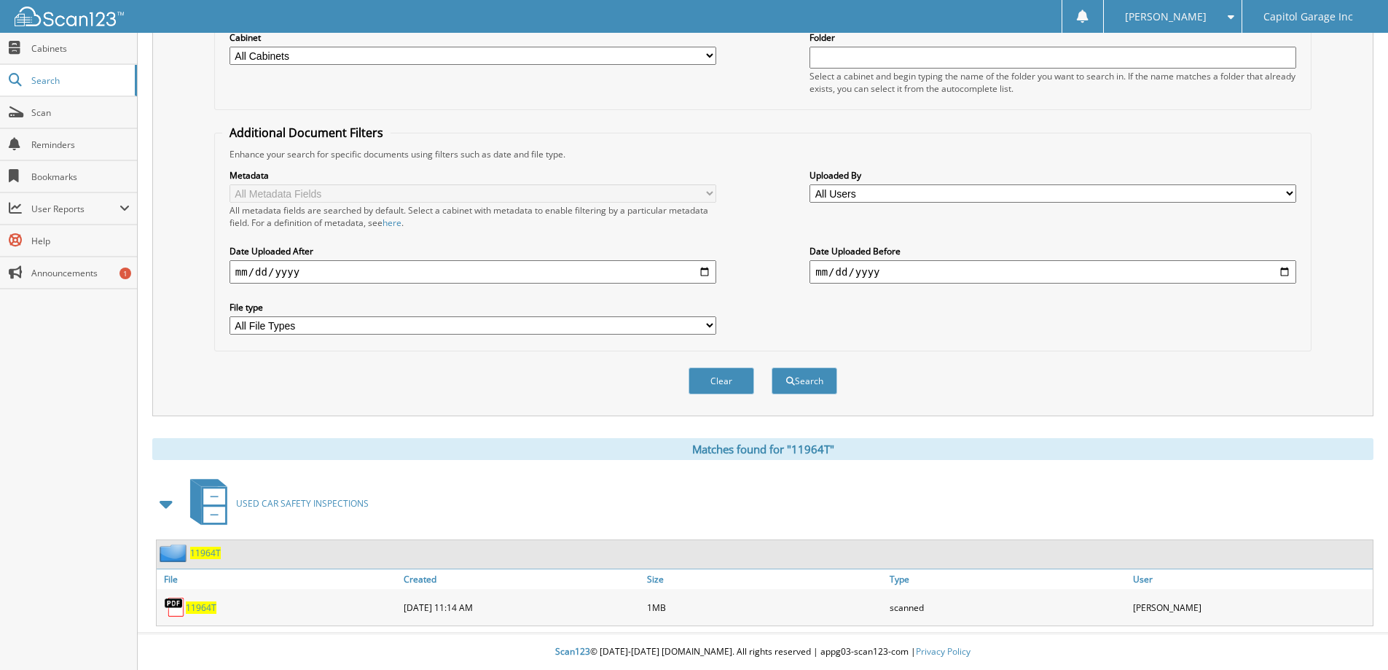 The height and width of the screenshot is (670, 1388). What do you see at coordinates (1053, 37) in the screenshot?
I see `label: Folder` at bounding box center [1053, 37].